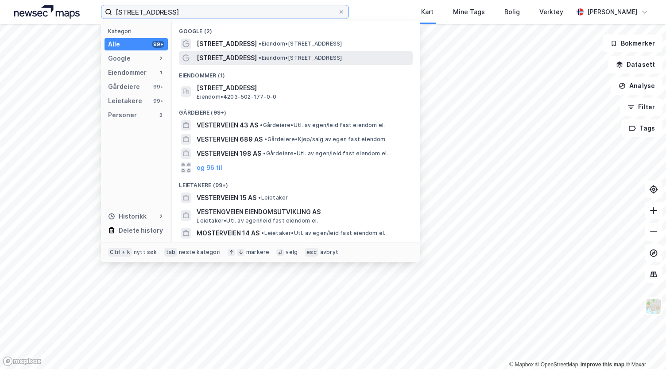 Image resolution: width=666 pixels, height=369 pixels. Describe the element at coordinates (521, 365) in the screenshot. I see `a: Mapbox` at that location.